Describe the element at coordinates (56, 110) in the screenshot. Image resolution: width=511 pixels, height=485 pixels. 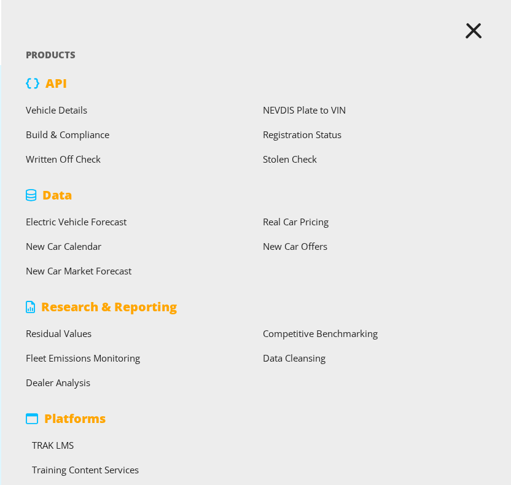
I see `a: Vehicle Details` at that location.